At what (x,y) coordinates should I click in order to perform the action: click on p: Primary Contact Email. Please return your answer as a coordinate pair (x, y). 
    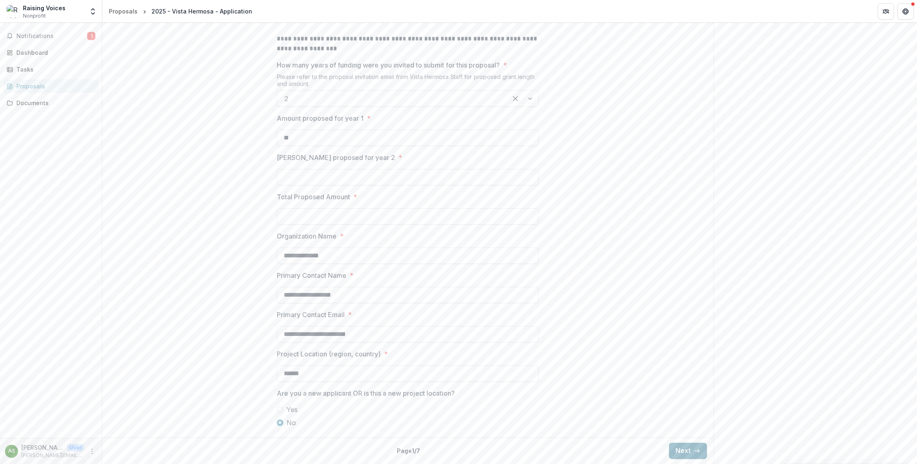
    Looking at the image, I should click on (311, 315).